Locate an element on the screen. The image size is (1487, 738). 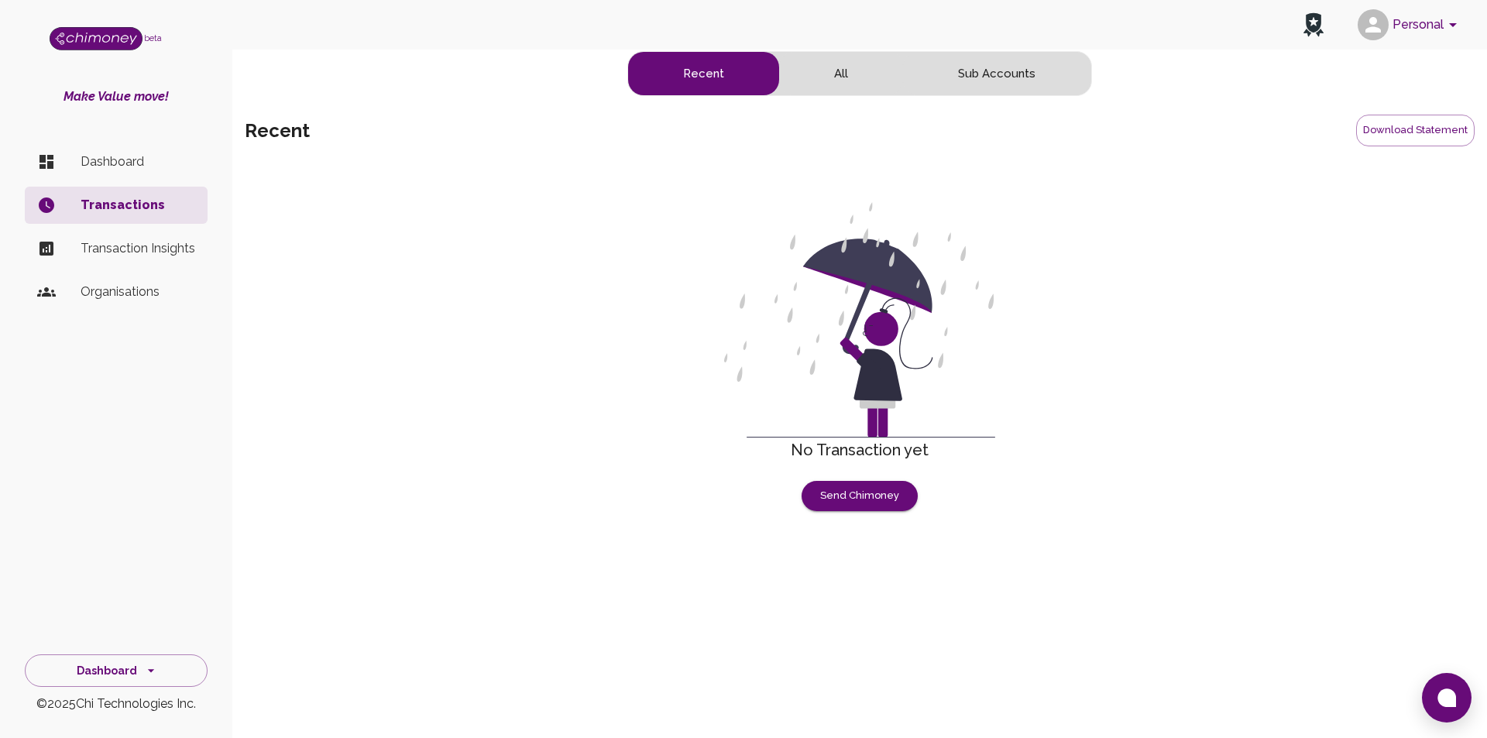
button: Open chat window is located at coordinates (1447, 698).